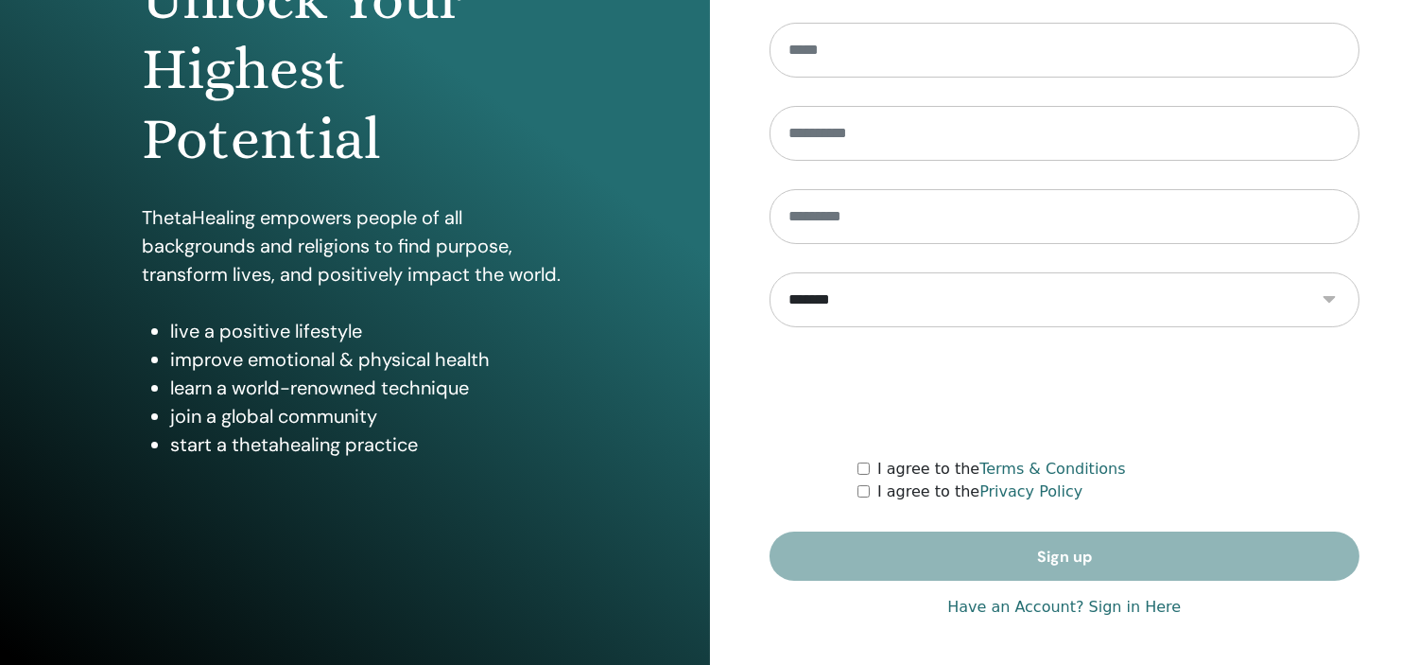 The image size is (1419, 665). I want to click on li: join a global community, so click(369, 416).